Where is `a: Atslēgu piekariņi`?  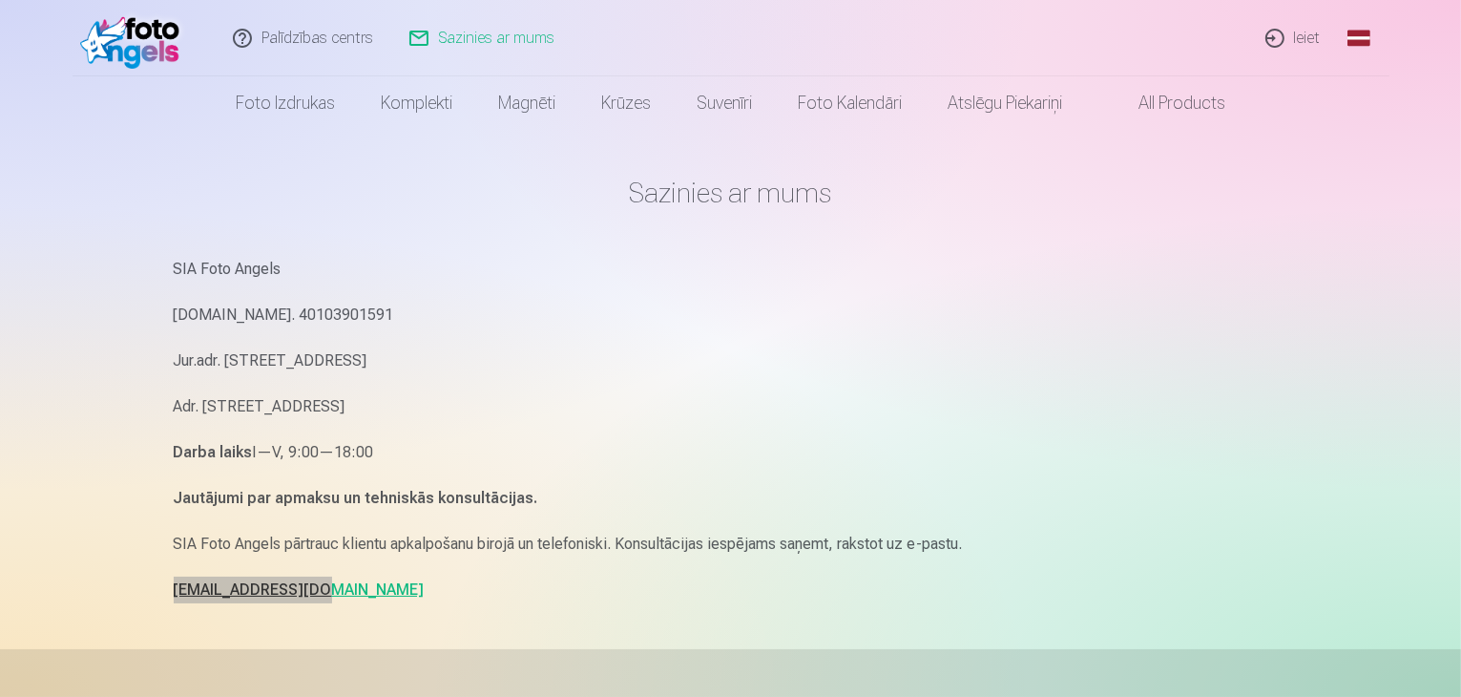 a: Atslēgu piekariņi is located at coordinates (1005, 103).